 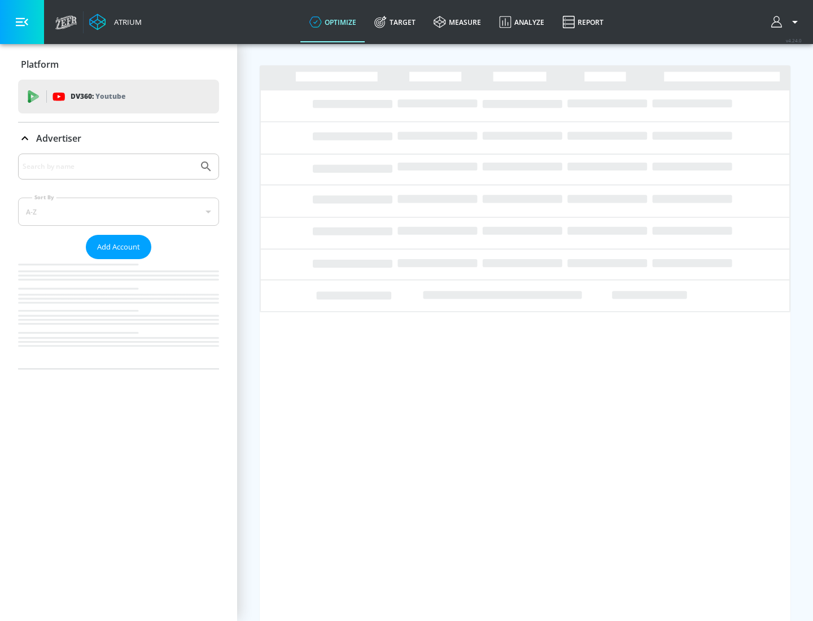 I want to click on nav: list of Advertiser, so click(x=119, y=314).